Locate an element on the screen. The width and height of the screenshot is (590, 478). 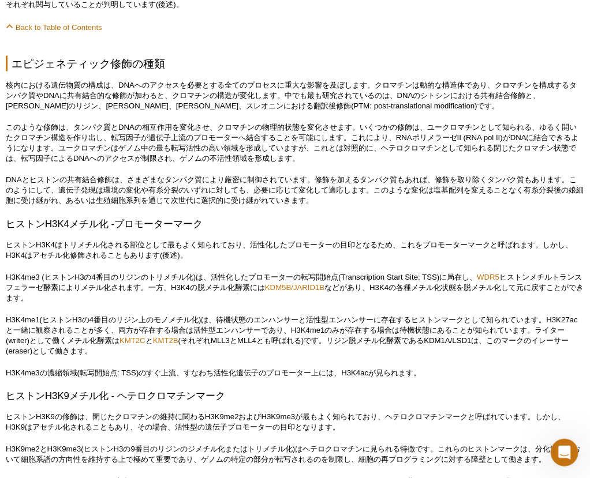
h2: エピジェネティック修飾の種類 is located at coordinates (295, 63).